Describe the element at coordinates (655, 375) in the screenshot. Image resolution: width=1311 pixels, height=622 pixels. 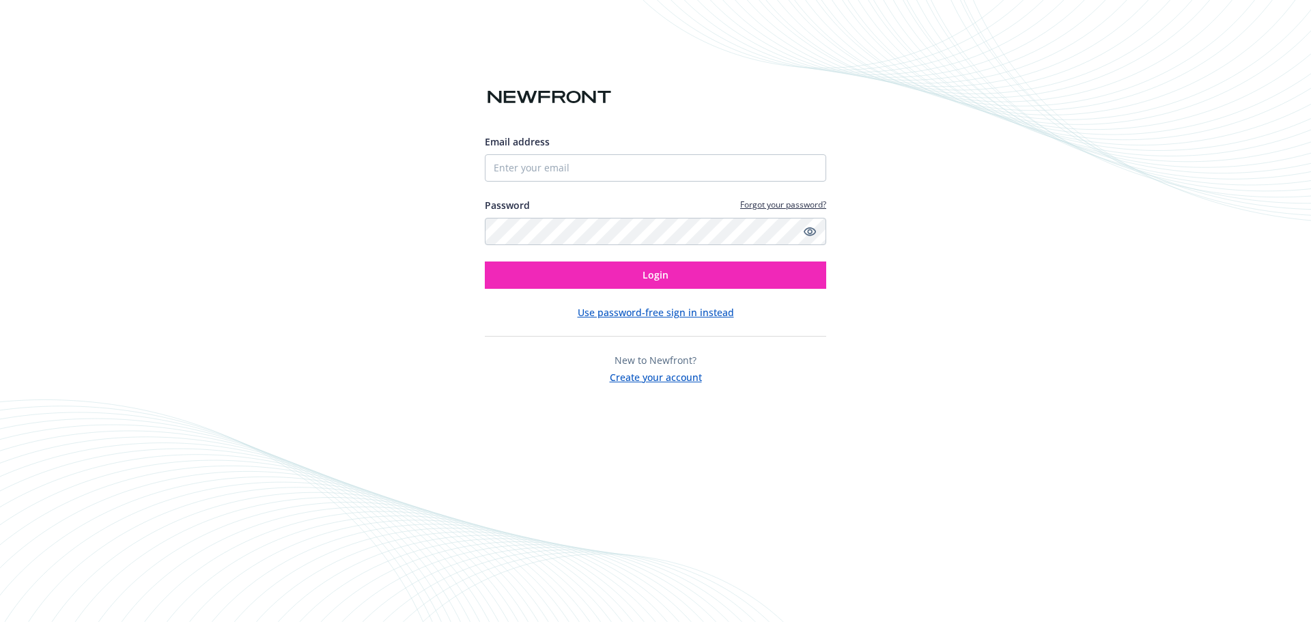
I see `button: Create your account` at that location.